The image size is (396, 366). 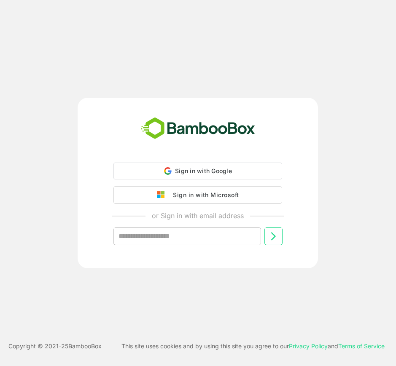 I want to click on span: Sign in with Google, so click(x=203, y=171).